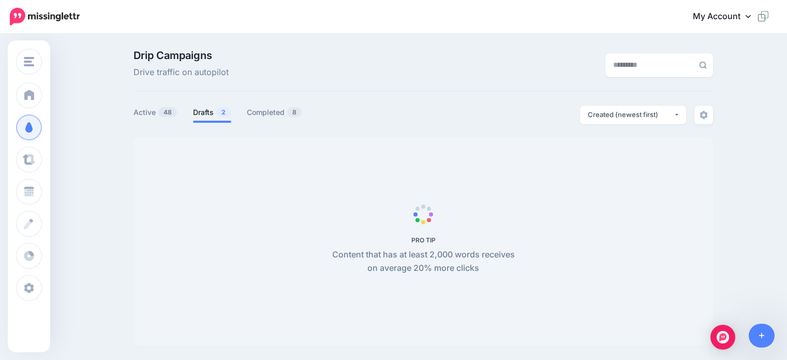  I want to click on a: Active48, so click(155, 112).